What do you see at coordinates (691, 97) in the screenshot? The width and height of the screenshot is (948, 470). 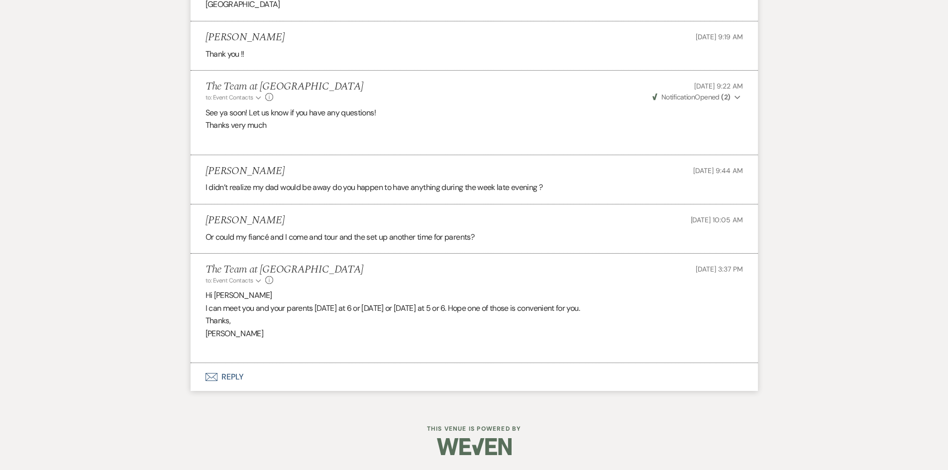 I see `span: Opened` at bounding box center [691, 97].